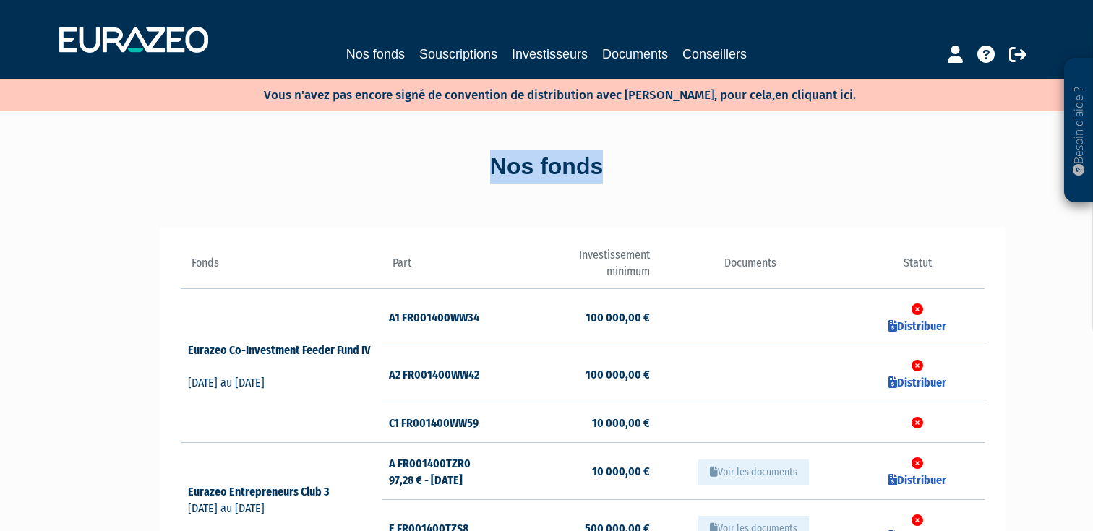 This screenshot has height=531, width=1093. I want to click on button: Voir les documents, so click(753, 473).